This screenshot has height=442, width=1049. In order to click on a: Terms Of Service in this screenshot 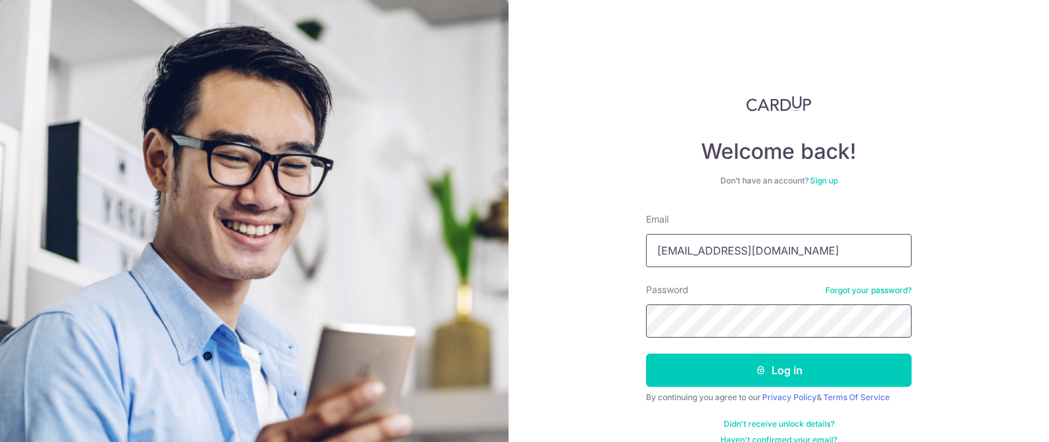, I will do `click(857, 396)`.